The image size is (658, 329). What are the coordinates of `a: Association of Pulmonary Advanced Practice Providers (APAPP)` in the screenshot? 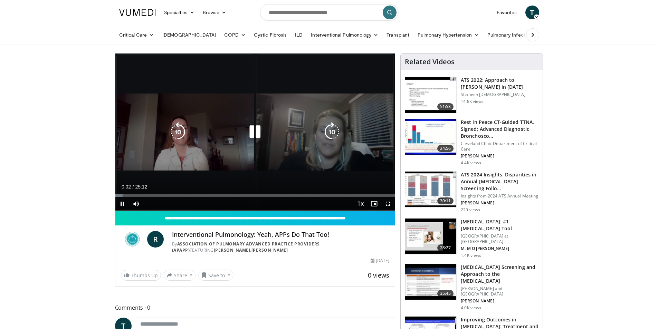 It's located at (246, 247).